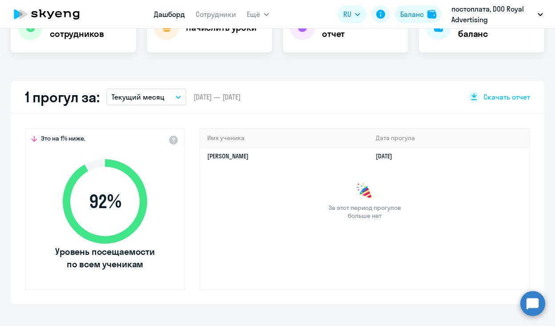  What do you see at coordinates (284, 138) in the screenshot?
I see `th: Имя ученика` at bounding box center [284, 138].